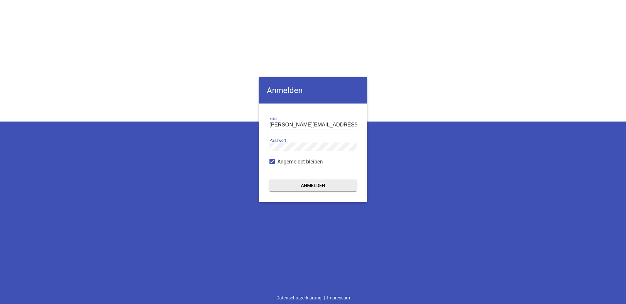 The image size is (626, 304). I want to click on h4: Anmelden, so click(313, 90).